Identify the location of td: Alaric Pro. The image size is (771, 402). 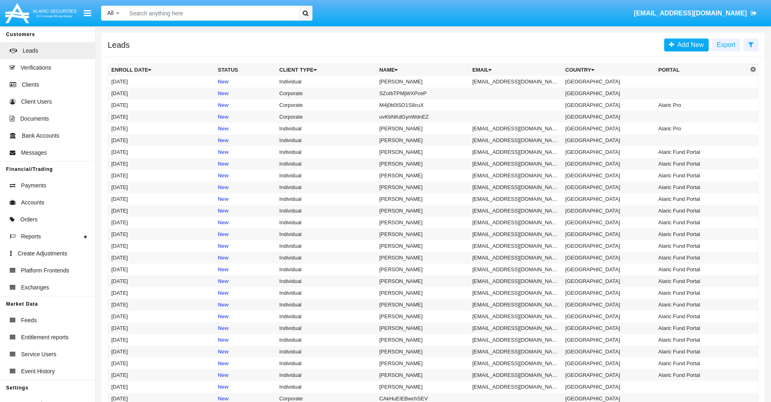
(702, 128).